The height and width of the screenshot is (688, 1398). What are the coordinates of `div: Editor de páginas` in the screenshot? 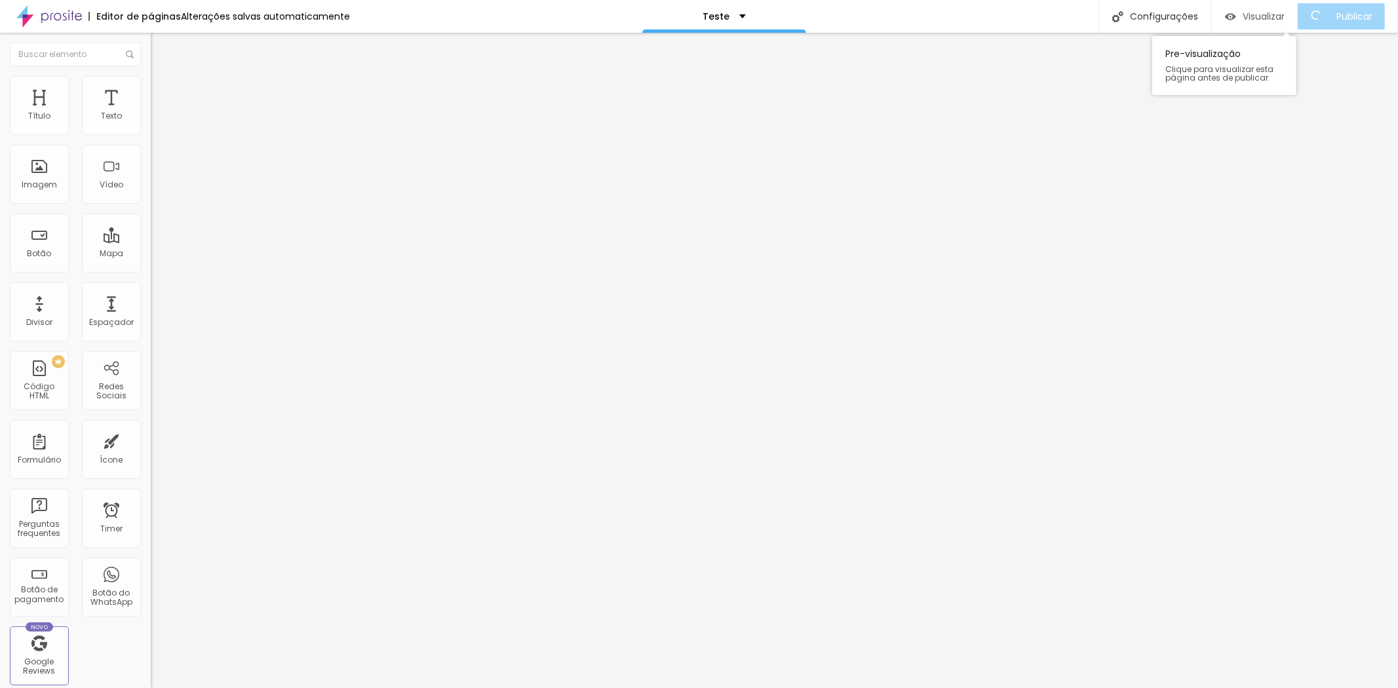 It's located at (134, 16).